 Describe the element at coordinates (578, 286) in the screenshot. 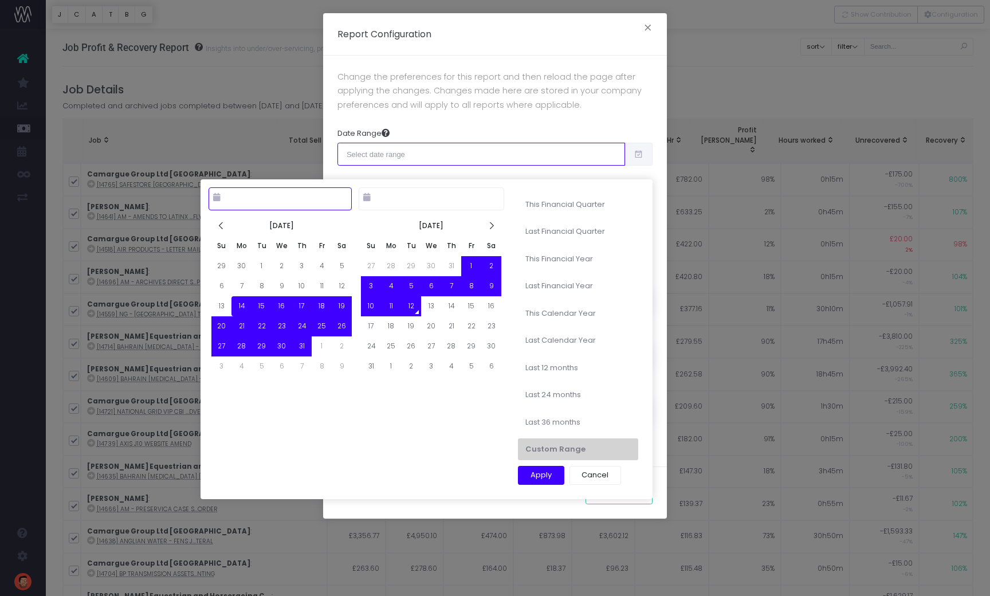

I see `li: Last Financial Year` at that location.